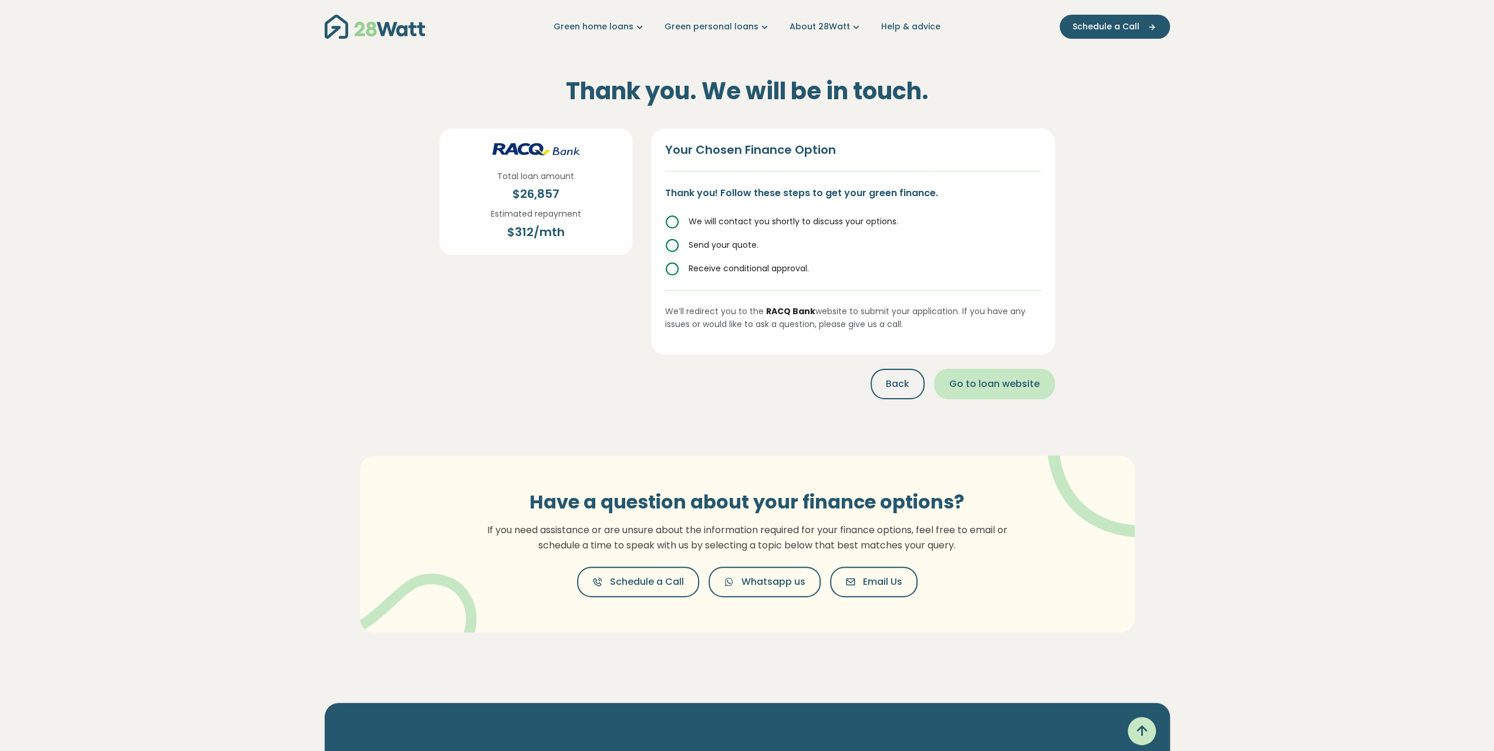 This screenshot has width=1494, height=751. What do you see at coordinates (853, 311) in the screenshot?
I see `p: We’ll redirect you to the website to submit your application. If you have any issues or would lik...` at bounding box center [853, 311].